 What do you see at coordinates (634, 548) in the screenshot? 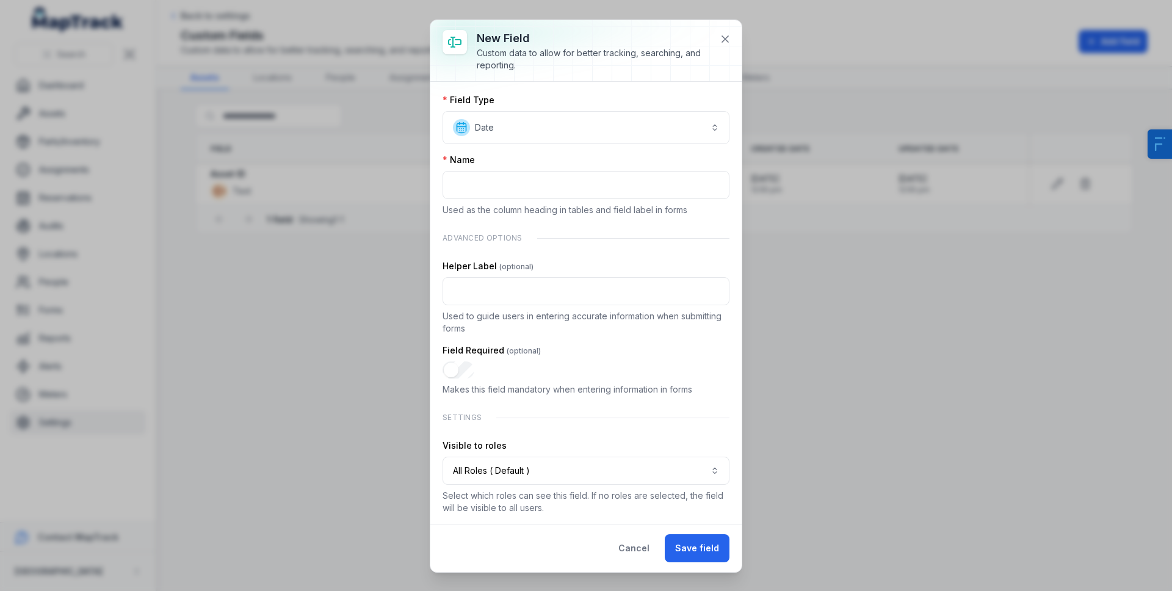
I see `button: Cancel` at bounding box center [634, 548].